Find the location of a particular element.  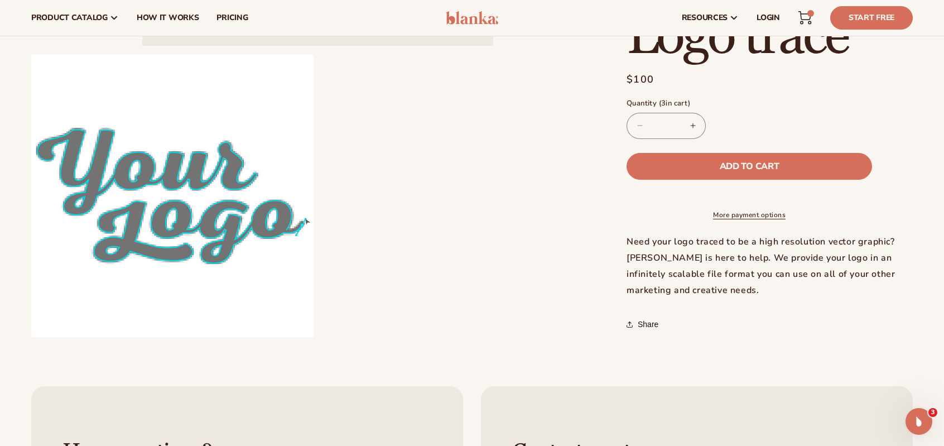

span: resources is located at coordinates (704, 18).